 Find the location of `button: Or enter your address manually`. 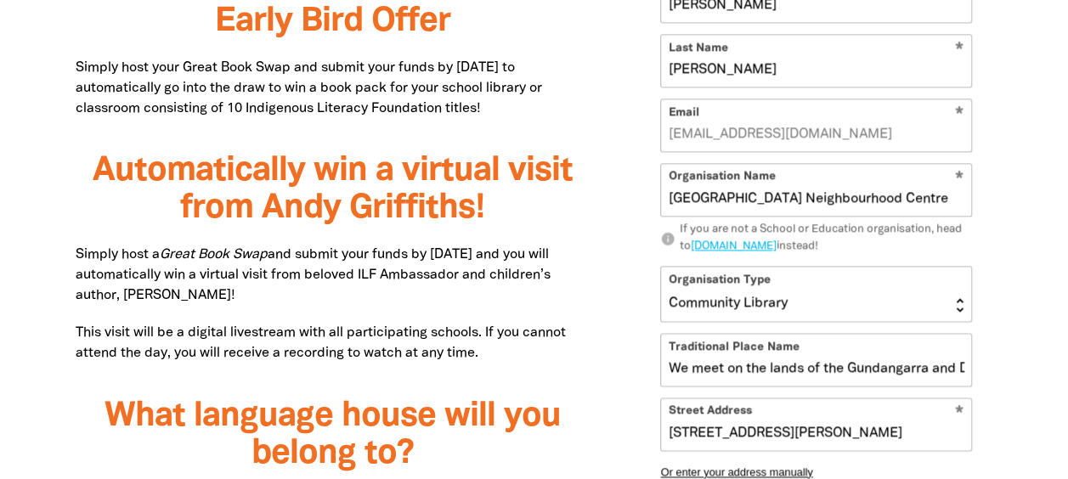

button: Or enter your address manually is located at coordinates (816, 472).